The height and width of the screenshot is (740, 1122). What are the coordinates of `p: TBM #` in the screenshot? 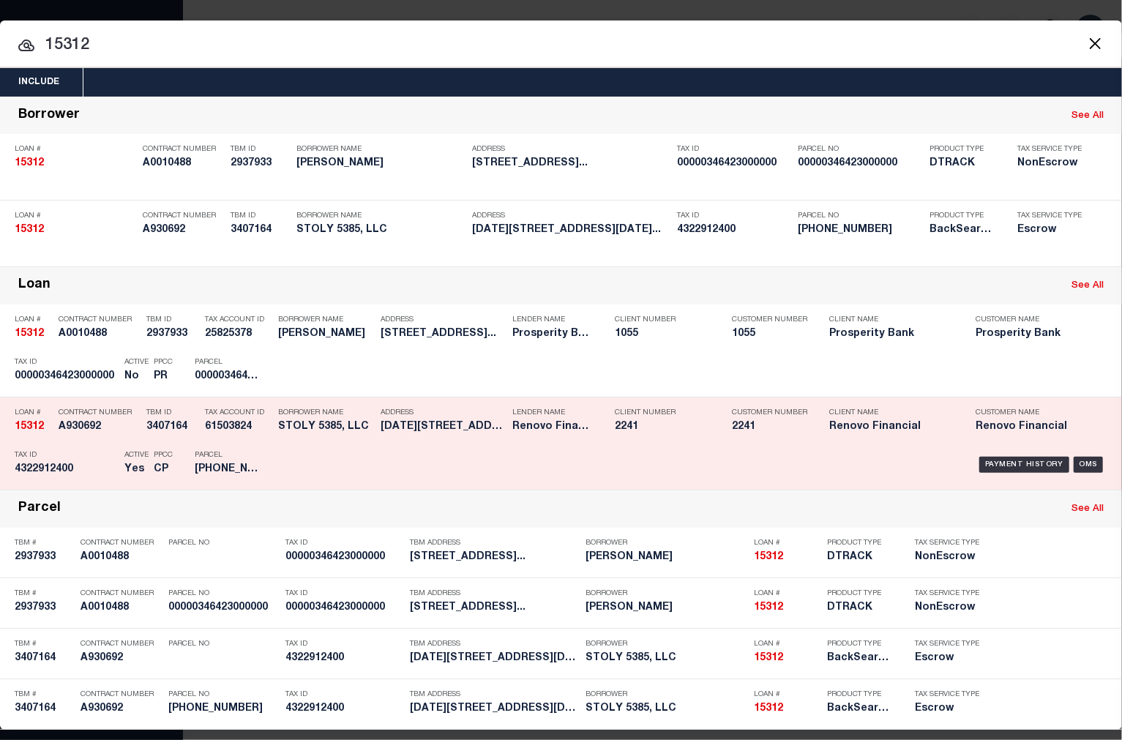 It's located at (44, 695).